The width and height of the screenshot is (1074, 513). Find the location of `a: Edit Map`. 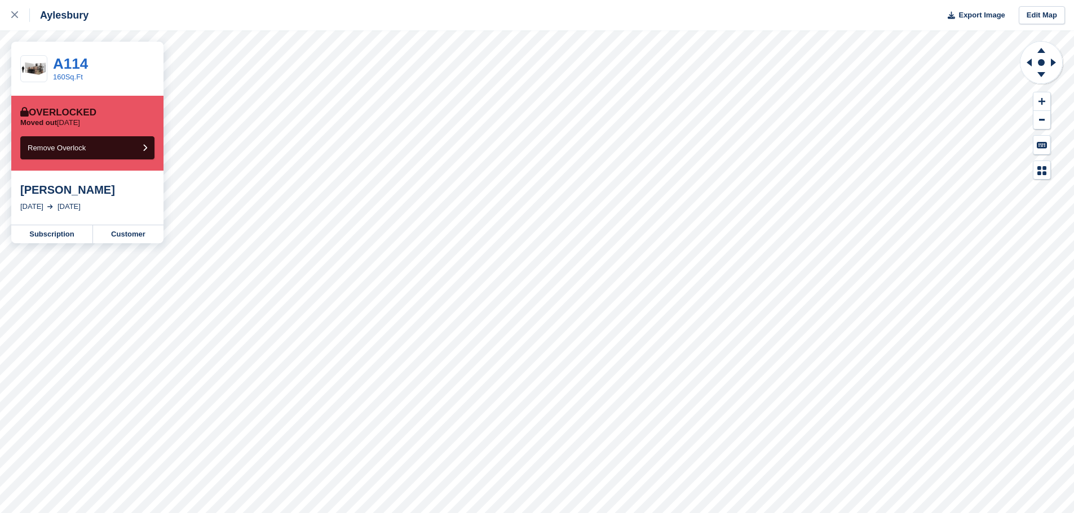

a: Edit Map is located at coordinates (1042, 15).